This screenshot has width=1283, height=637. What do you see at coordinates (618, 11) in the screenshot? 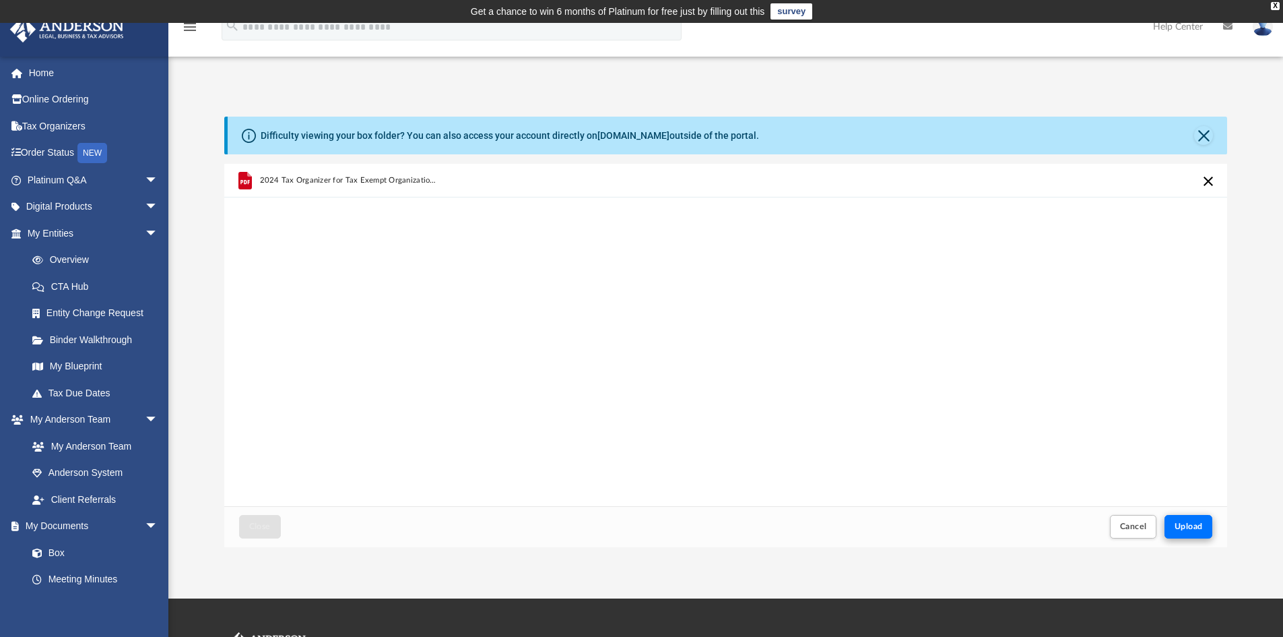
I see `div: Get a chance to win 6 months of Platinum for free just by filling out this` at bounding box center [618, 11].